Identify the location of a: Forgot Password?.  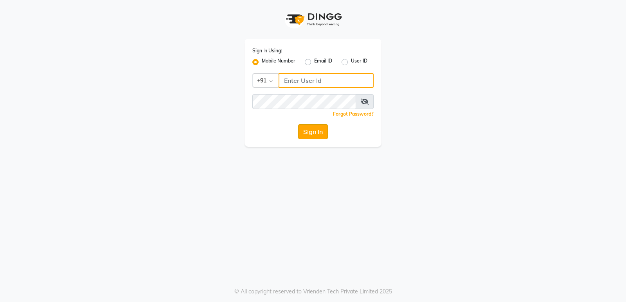
(353, 114).